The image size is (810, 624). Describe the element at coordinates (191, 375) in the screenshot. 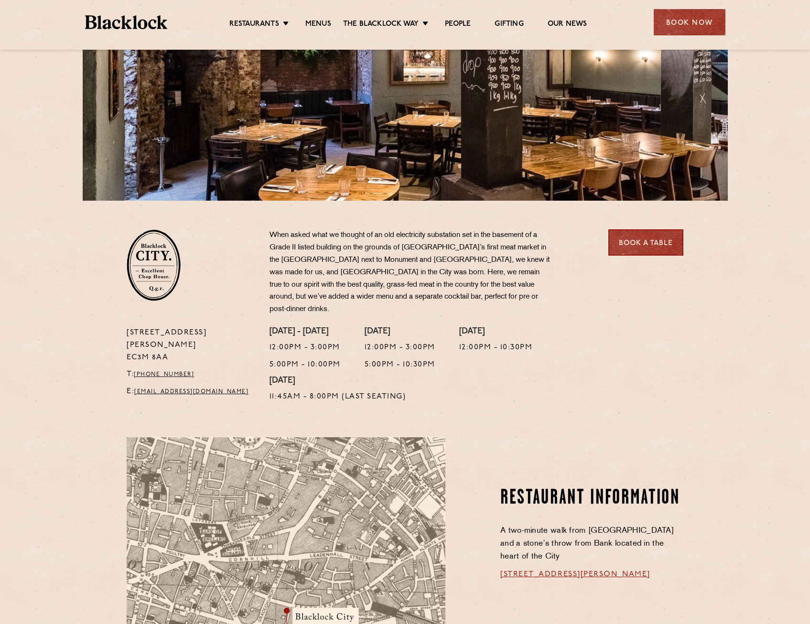

I see `p: T:` at that location.